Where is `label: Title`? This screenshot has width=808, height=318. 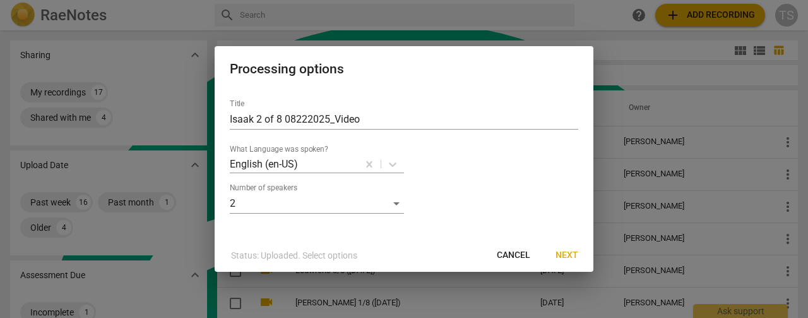 label: Title is located at coordinates (237, 104).